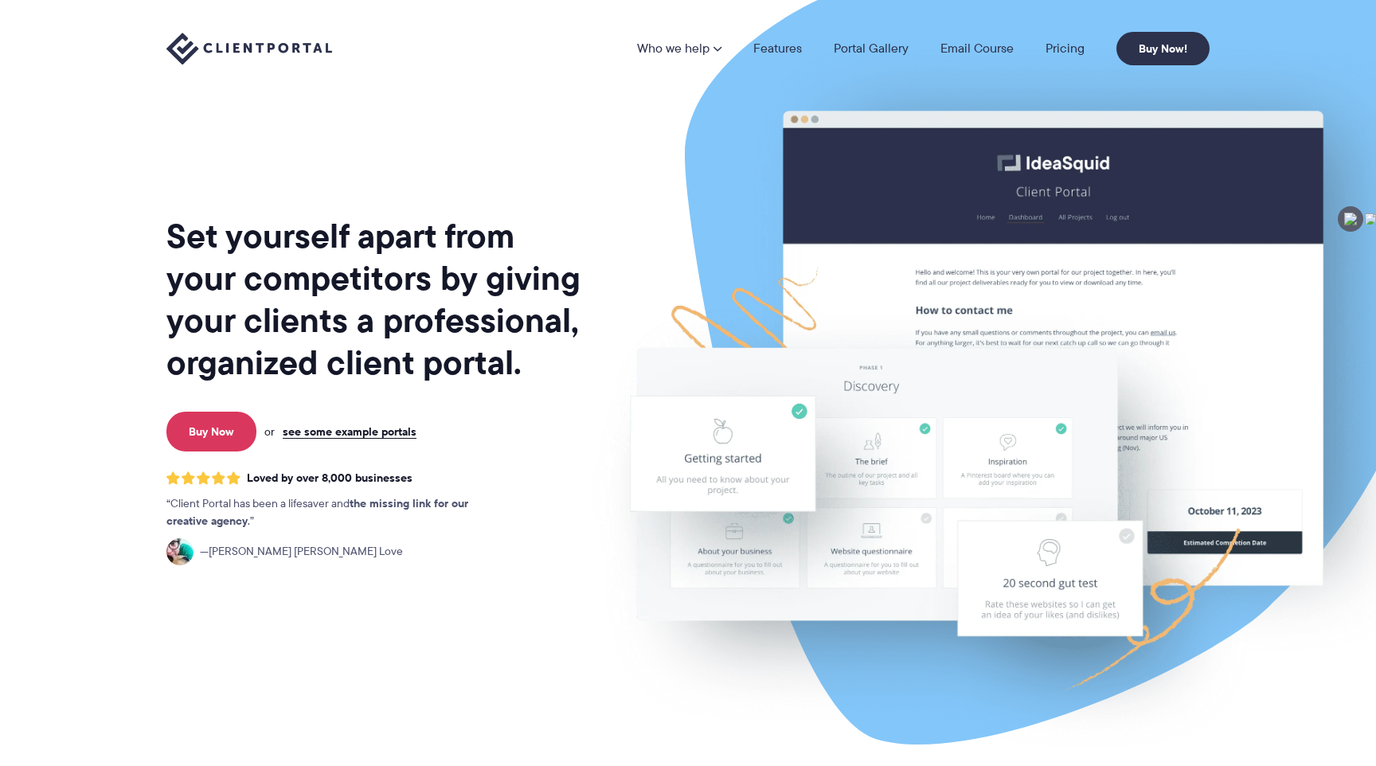 The height and width of the screenshot is (766, 1376). I want to click on a: Buy Now!, so click(1163, 49).